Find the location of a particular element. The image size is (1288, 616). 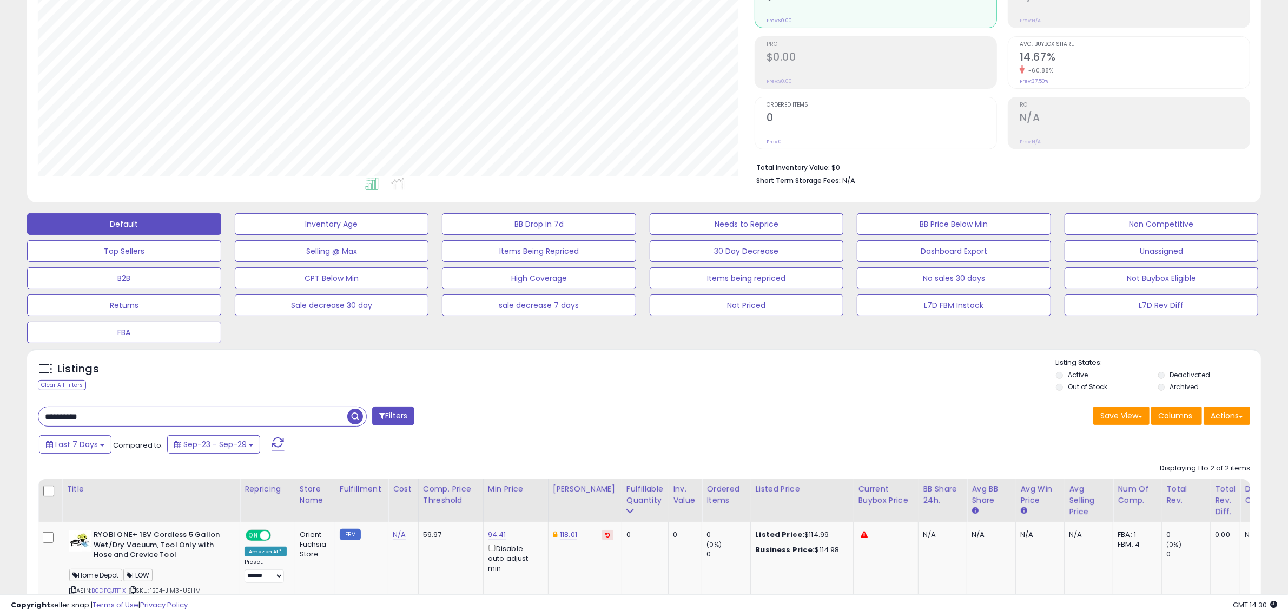

label: Out of Stock is located at coordinates (1088, 386).